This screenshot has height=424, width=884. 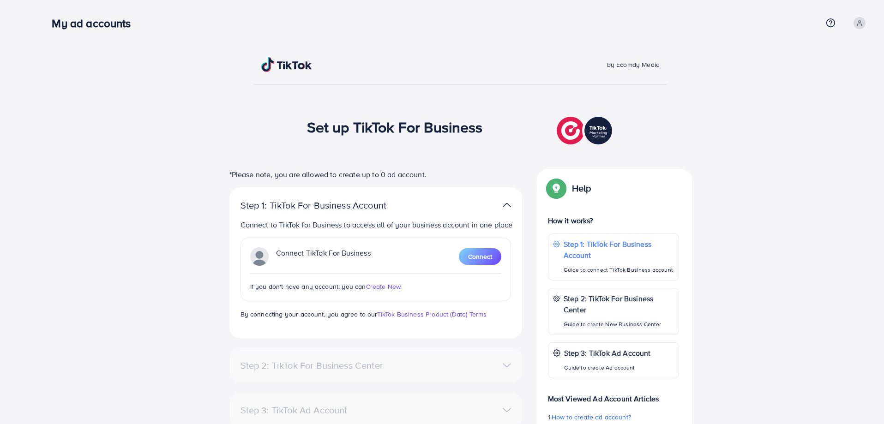 I want to click on h1: Set up TikTok For Business, so click(x=394, y=127).